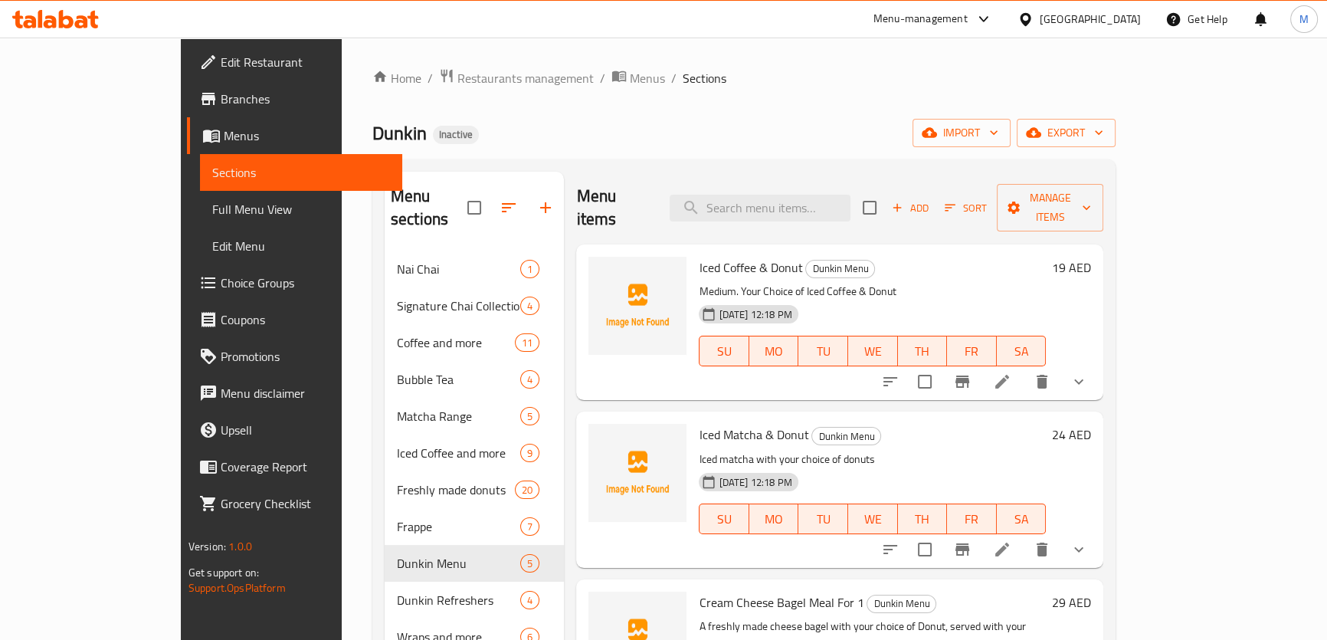 The height and width of the screenshot is (640, 1327). What do you see at coordinates (1071, 435) in the screenshot?
I see `h6: 24 AED` at bounding box center [1071, 435].